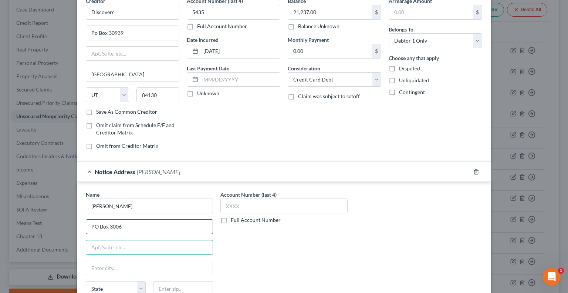 Image resolution: width=568 pixels, height=293 pixels. What do you see at coordinates (208, 93) in the screenshot?
I see `label: Unknown` at bounding box center [208, 93].